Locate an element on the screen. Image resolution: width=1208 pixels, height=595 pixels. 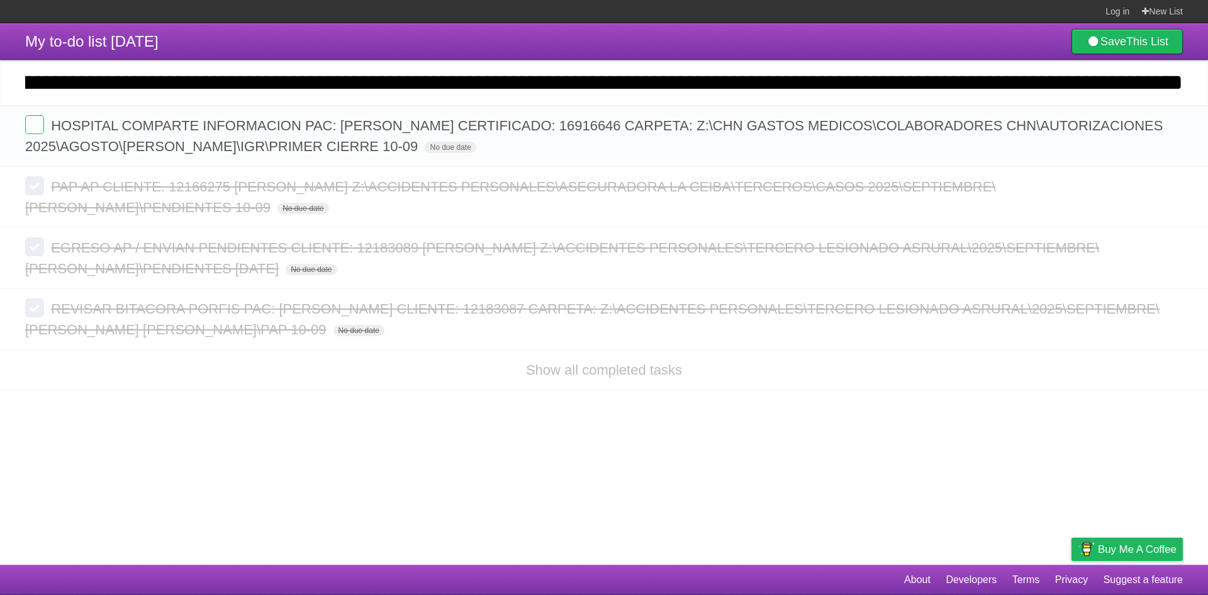
a: Privacy is located at coordinates (1071, 579).